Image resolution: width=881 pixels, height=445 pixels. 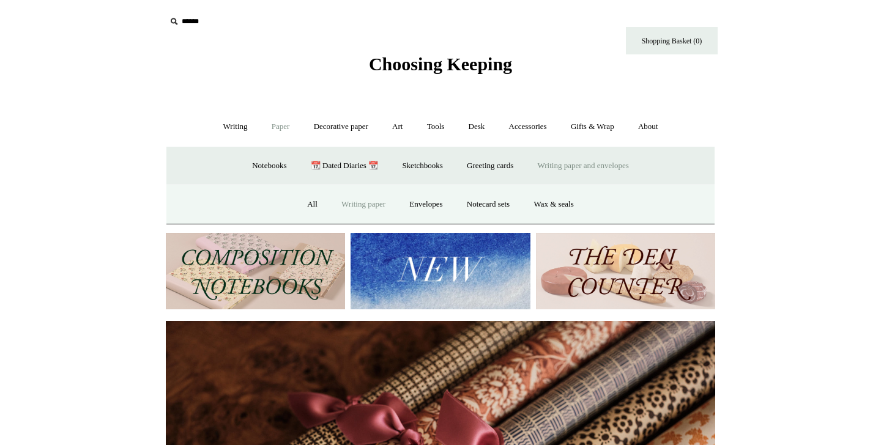 What do you see at coordinates (648, 127) in the screenshot?
I see `a: About` at bounding box center [648, 127].